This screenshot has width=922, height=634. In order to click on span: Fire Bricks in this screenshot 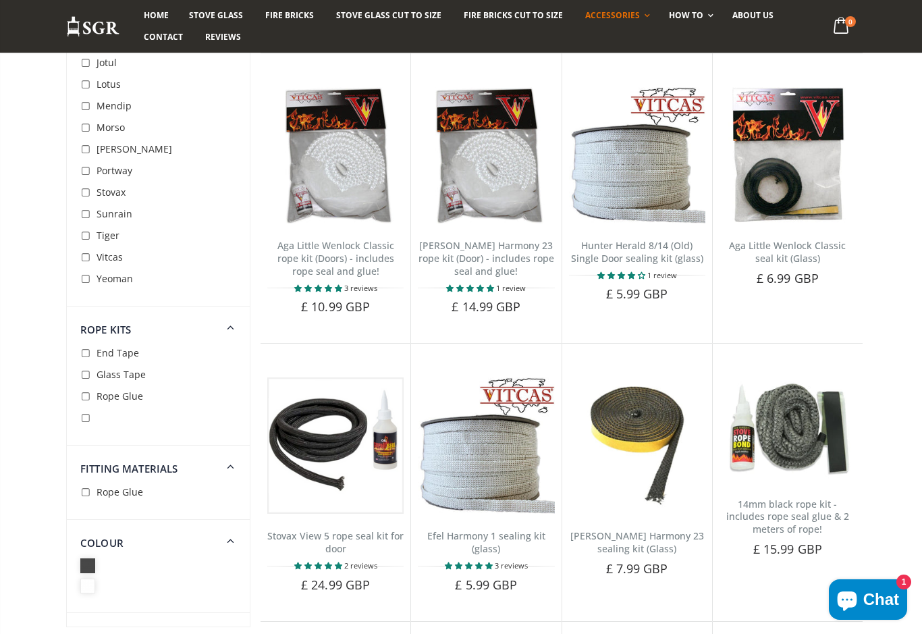, I will do `click(290, 15)`.